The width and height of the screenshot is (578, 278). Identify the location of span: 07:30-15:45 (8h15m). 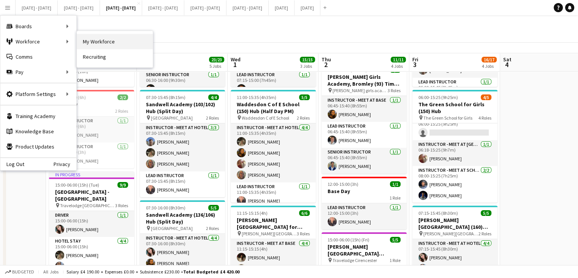
(166, 97).